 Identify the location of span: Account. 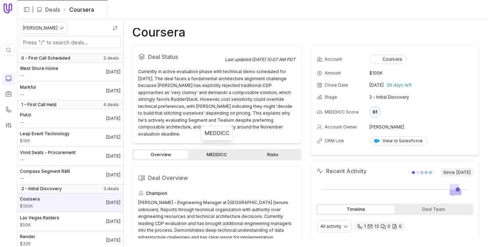
(333, 59).